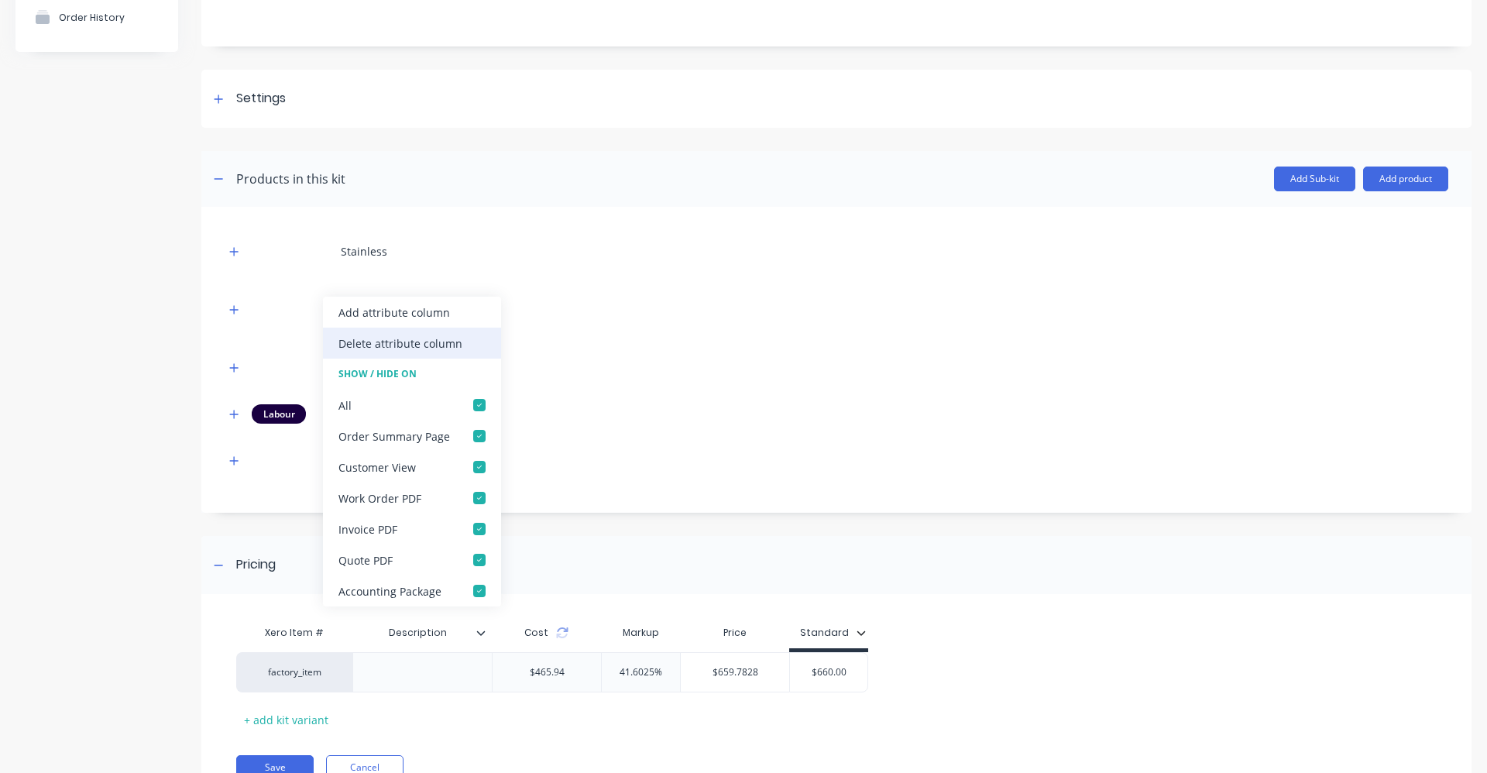  Describe the element at coordinates (394, 312) in the screenshot. I see `div: Add attribute column` at that location.